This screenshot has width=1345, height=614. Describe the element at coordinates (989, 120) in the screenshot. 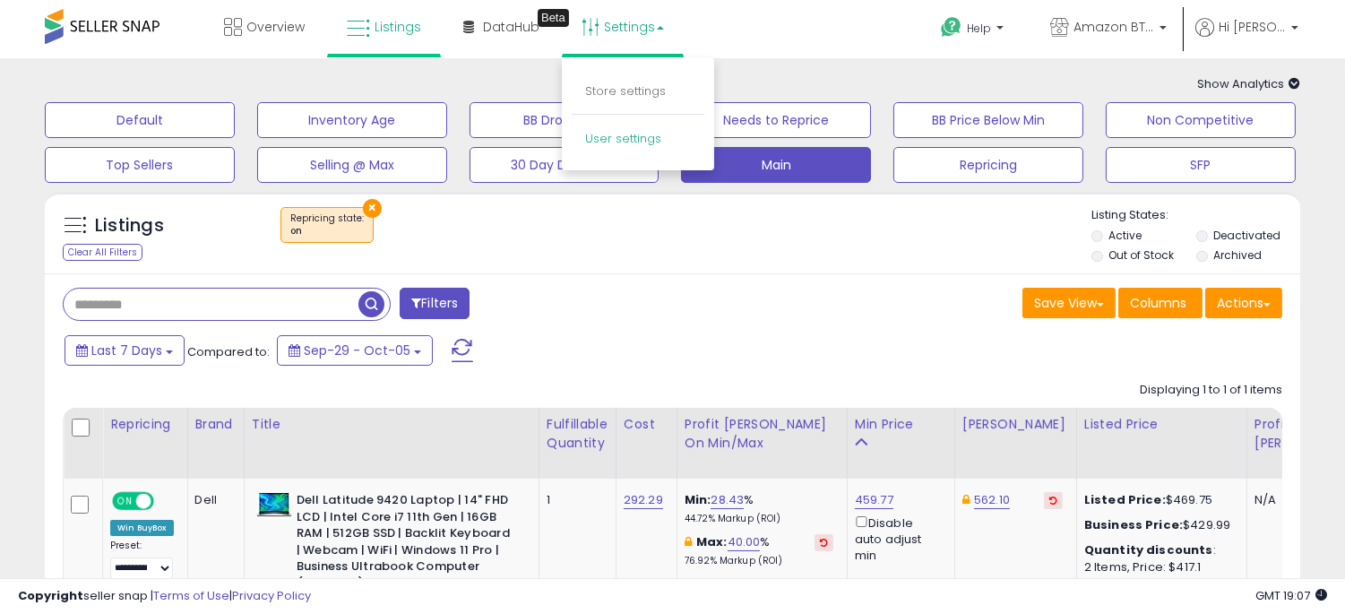

I see `button: BB Price Below Min` at that location.